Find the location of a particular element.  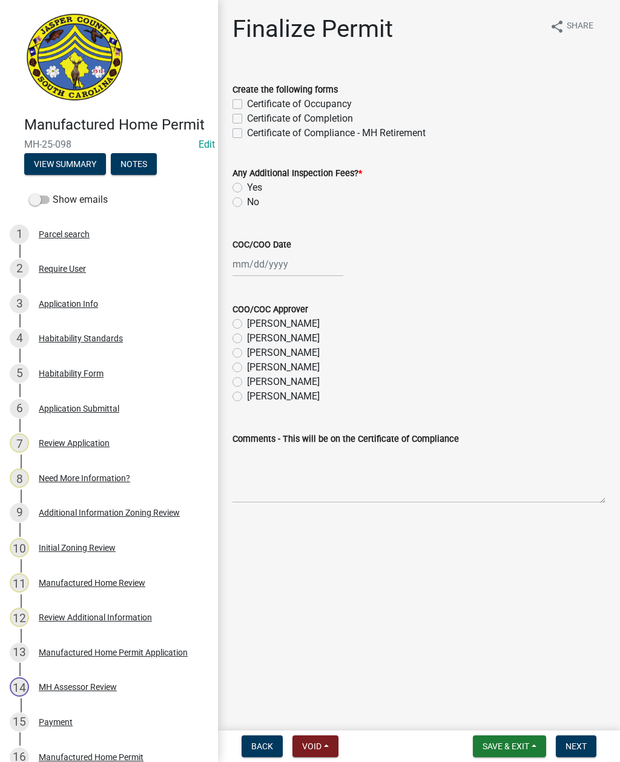

div: Manufactured Home Permit Application is located at coordinates (113, 652).